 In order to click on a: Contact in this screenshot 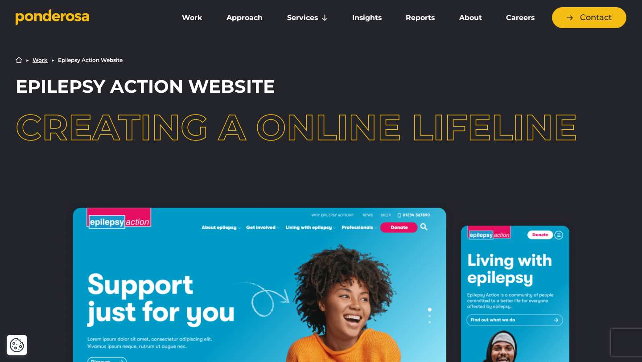, I will do `click(589, 17)`.